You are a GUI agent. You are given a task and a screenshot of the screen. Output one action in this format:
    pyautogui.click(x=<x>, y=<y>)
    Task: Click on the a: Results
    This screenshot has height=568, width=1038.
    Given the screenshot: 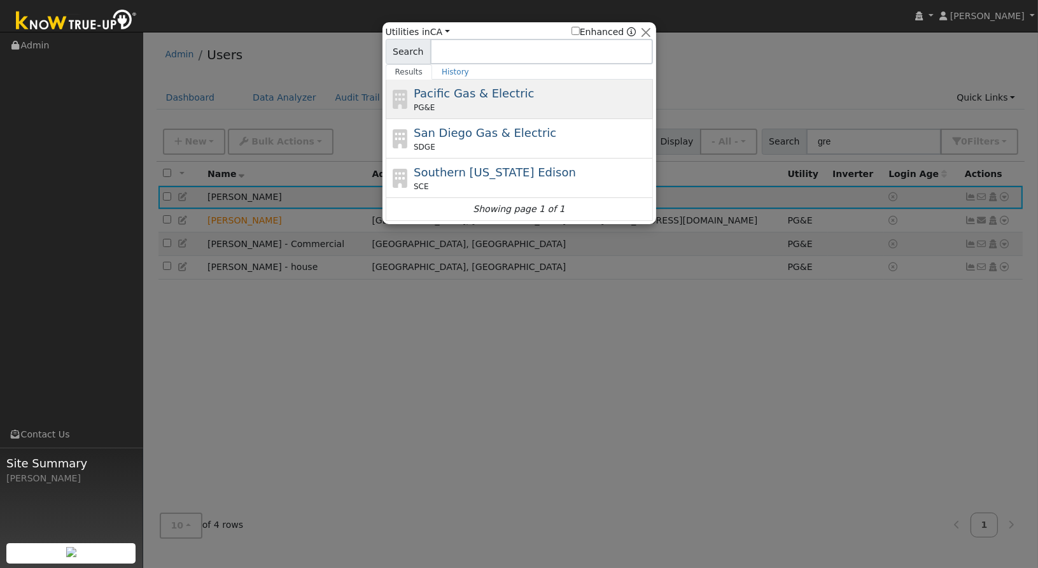 What is the action you would take?
    pyautogui.click(x=409, y=72)
    